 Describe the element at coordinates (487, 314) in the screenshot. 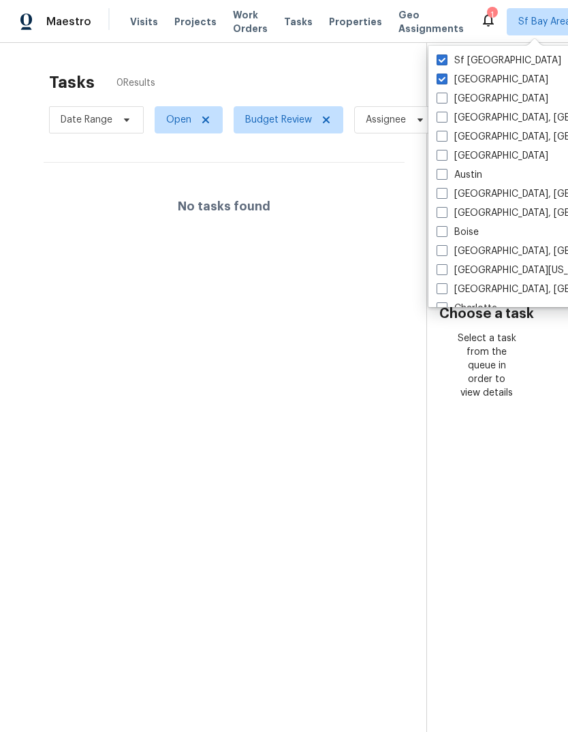

I see `h3: Choose a task` at that location.